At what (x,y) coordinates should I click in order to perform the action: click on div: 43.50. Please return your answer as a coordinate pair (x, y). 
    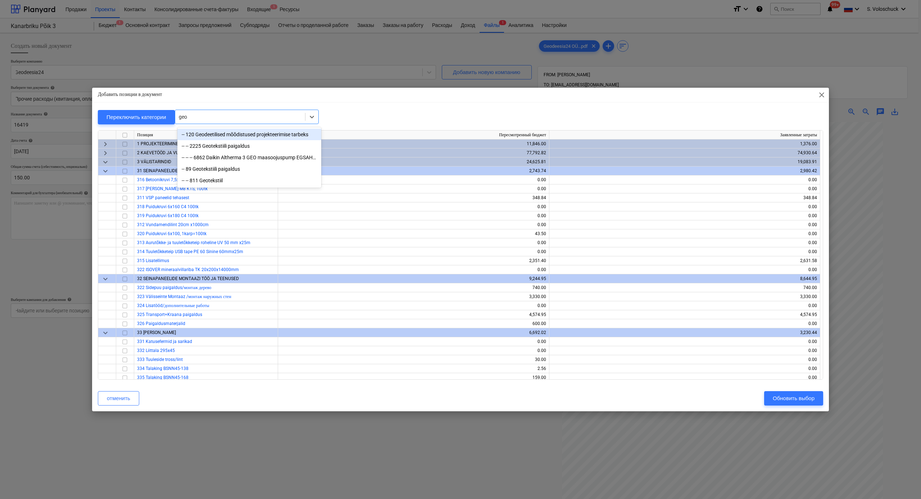
    Looking at the image, I should click on (413, 234).